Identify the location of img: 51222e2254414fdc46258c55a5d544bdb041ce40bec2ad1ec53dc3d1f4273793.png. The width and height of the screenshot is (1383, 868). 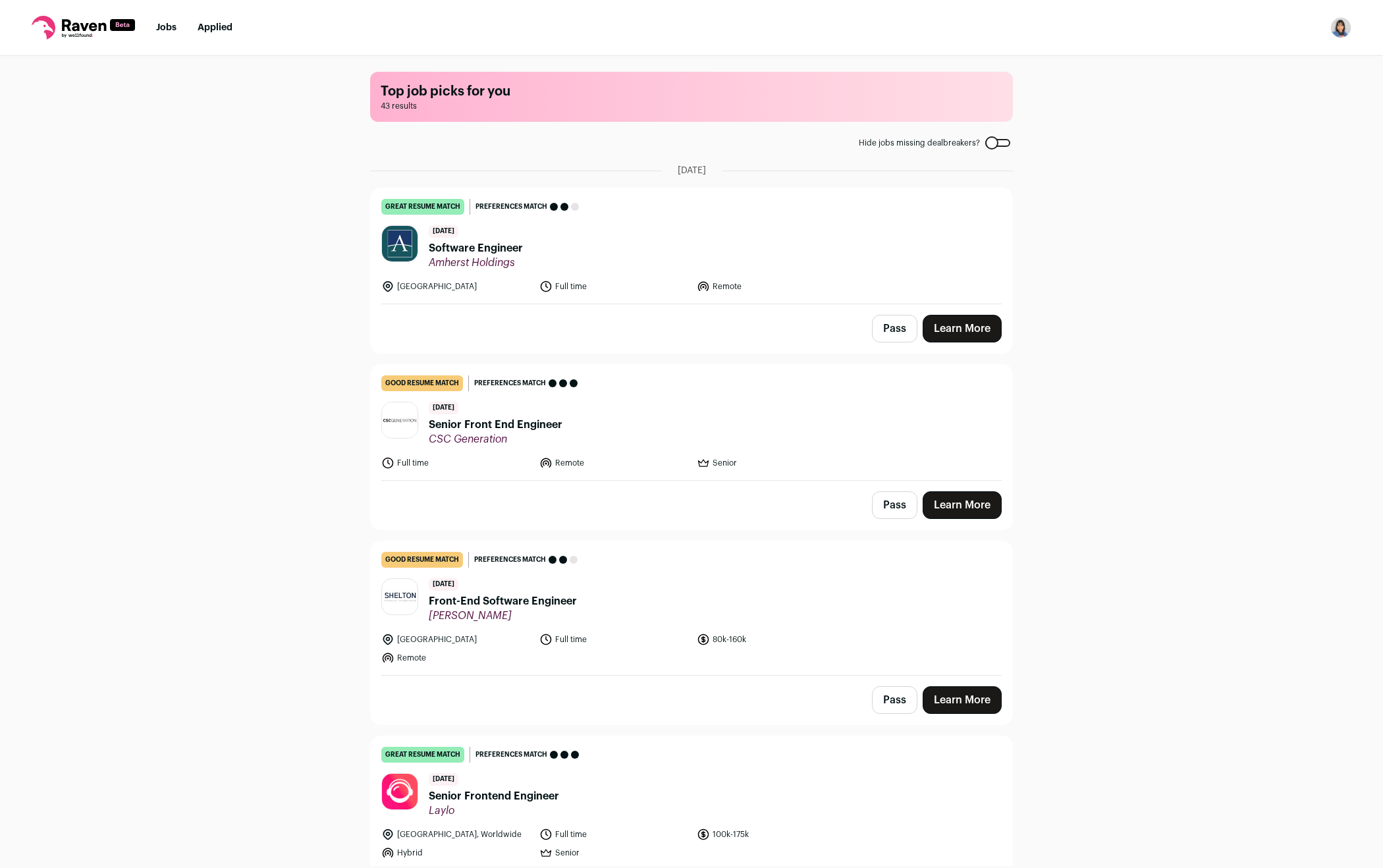
(400, 596).